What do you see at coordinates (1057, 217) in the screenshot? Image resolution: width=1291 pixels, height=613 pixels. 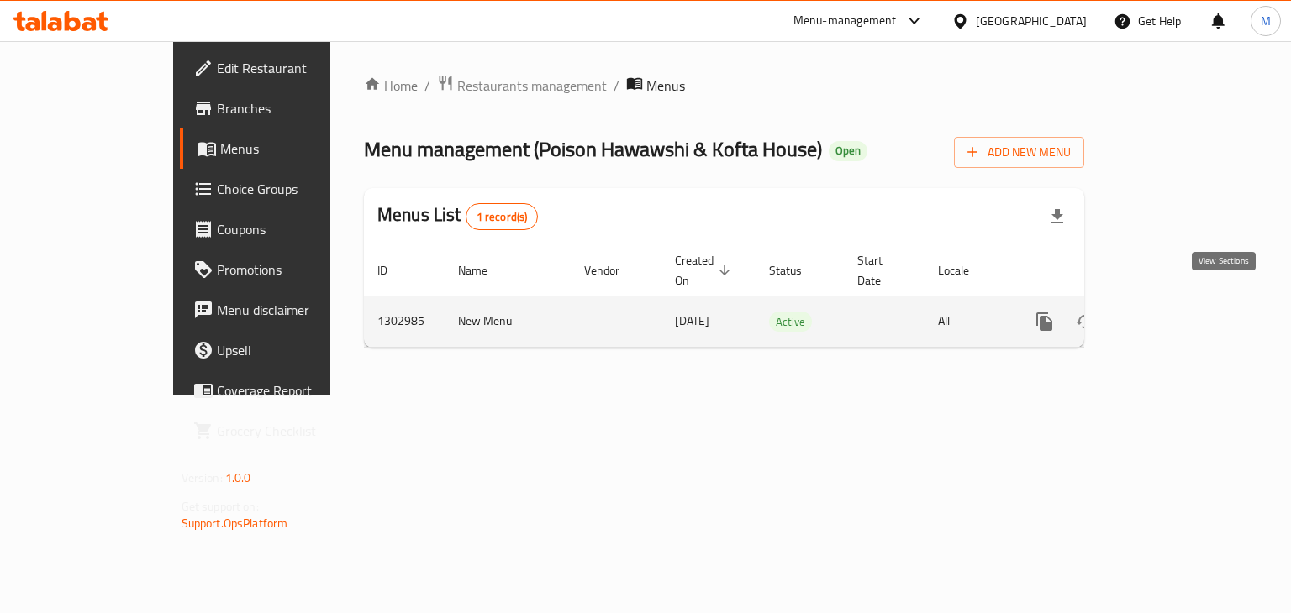 I see `div: Export file` at bounding box center [1057, 217].